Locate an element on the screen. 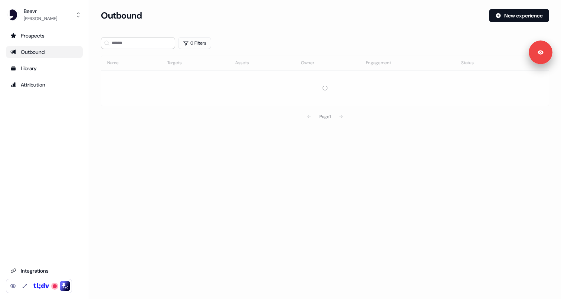  a: Go to prospects is located at coordinates (44, 36).